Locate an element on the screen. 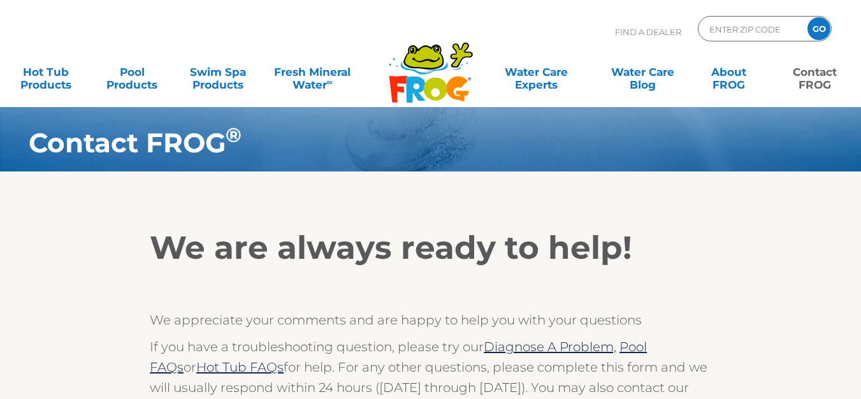 This screenshot has height=399, width=861. input: GO is located at coordinates (819, 29).